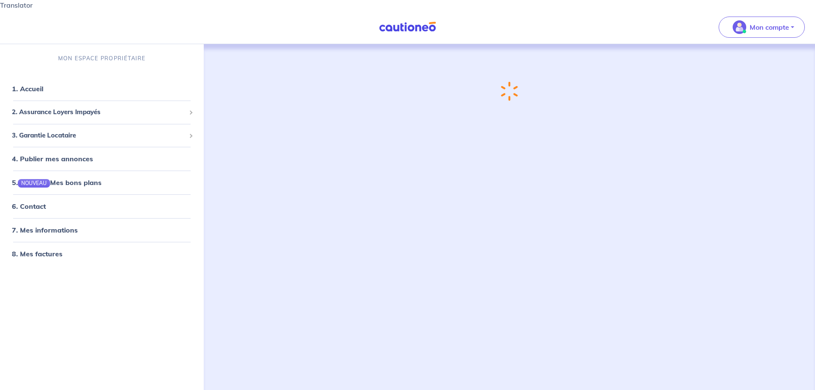 This screenshot has height=390, width=815. Describe the element at coordinates (102, 159) in the screenshot. I see `div: 4. Publier mes annonces` at that location.